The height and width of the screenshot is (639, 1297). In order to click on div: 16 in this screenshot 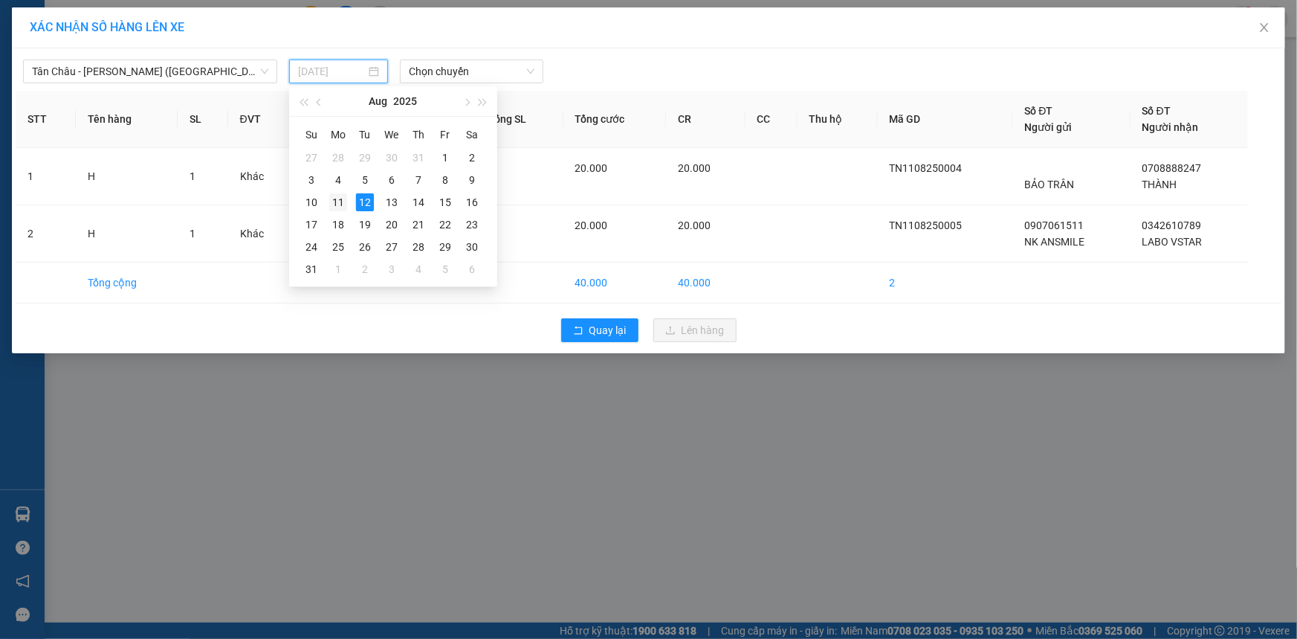, I will do `click(472, 202)`.